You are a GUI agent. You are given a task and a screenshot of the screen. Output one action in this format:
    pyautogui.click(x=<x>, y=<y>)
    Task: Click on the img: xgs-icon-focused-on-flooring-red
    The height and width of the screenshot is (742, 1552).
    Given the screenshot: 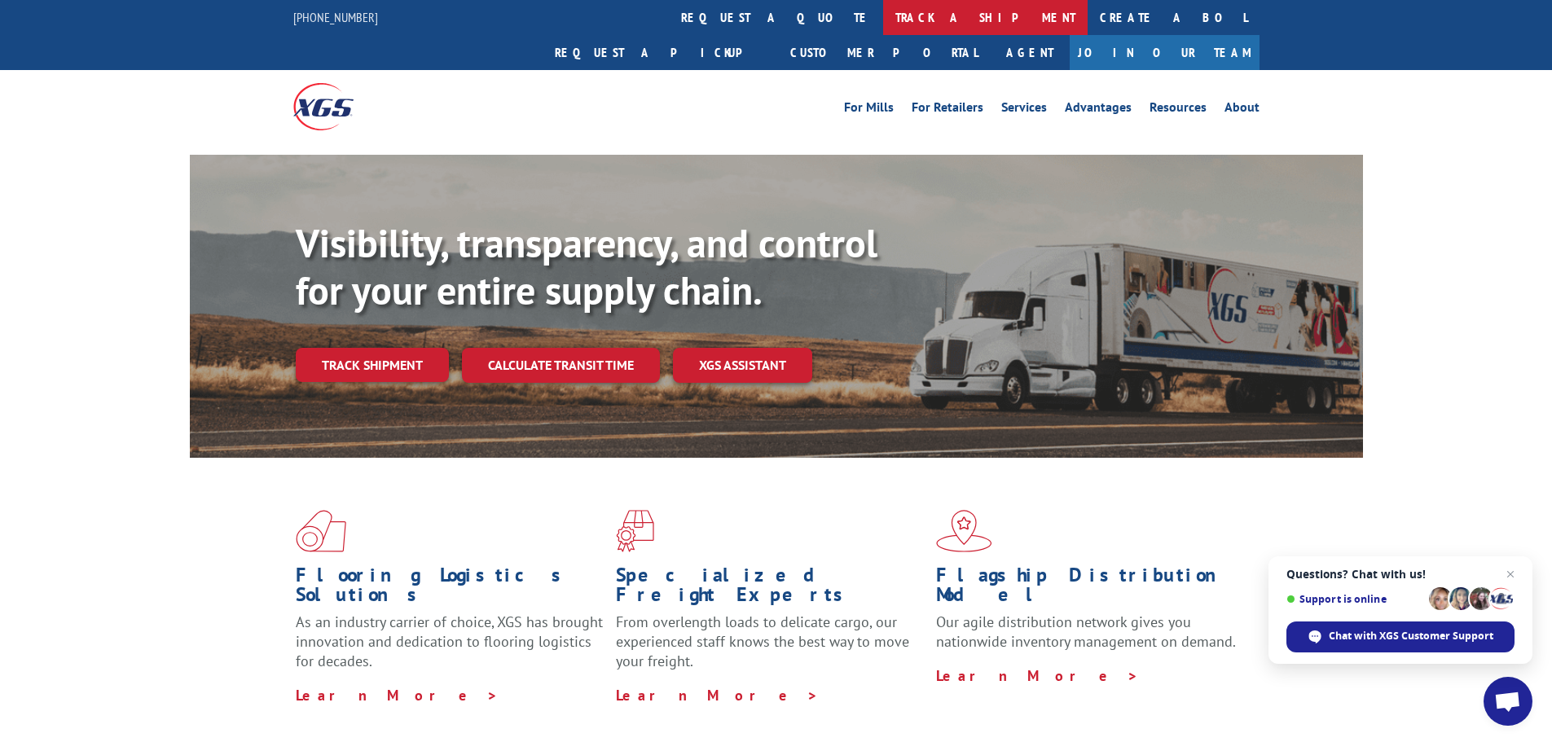 What is the action you would take?
    pyautogui.click(x=635, y=531)
    